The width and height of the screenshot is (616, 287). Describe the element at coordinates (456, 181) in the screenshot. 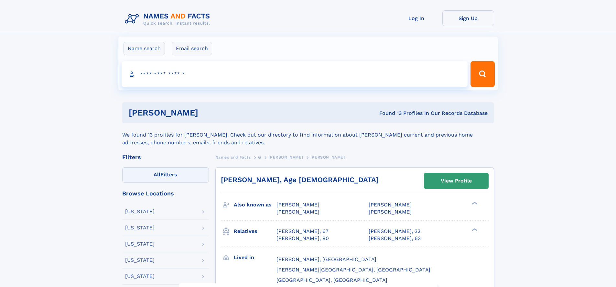

I see `div: View Profile` at that location.